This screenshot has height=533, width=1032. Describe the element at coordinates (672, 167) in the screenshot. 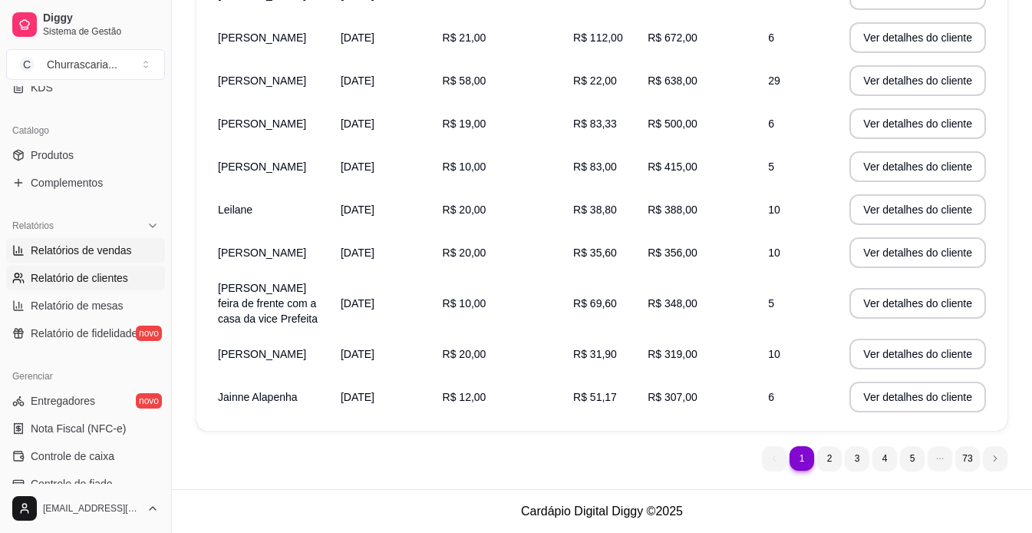

I see `span: R$ 415,00` at that location.